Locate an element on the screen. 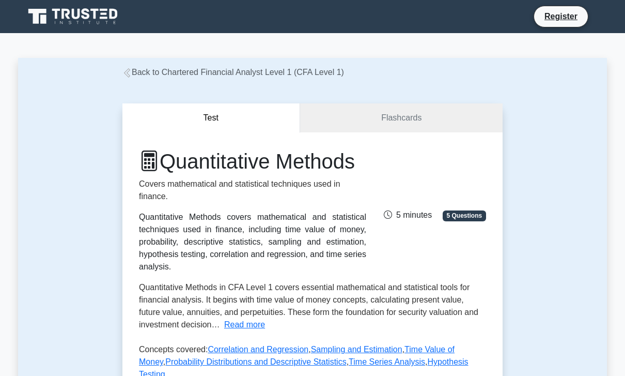 Image resolution: width=625 pixels, height=376 pixels. span: 5 Questions is located at coordinates (464, 215).